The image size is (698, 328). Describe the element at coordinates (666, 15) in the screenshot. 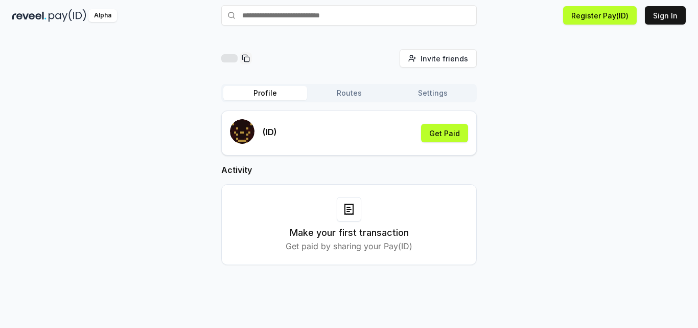

I see `button: Sign In` at that location.